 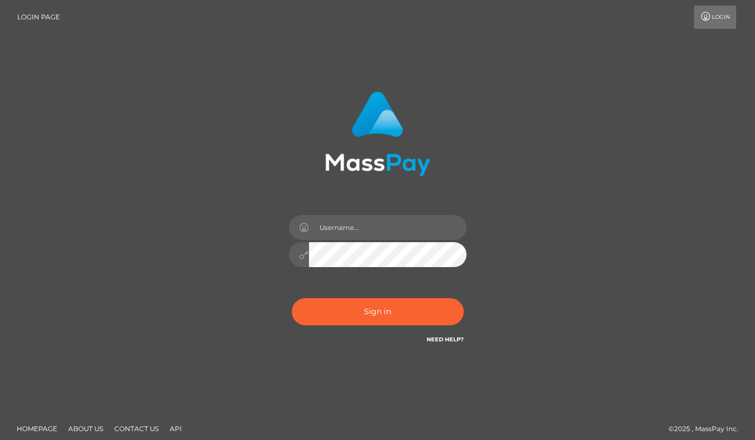 I want to click on div: © 2025 , MassPay Inc., so click(x=707, y=429).